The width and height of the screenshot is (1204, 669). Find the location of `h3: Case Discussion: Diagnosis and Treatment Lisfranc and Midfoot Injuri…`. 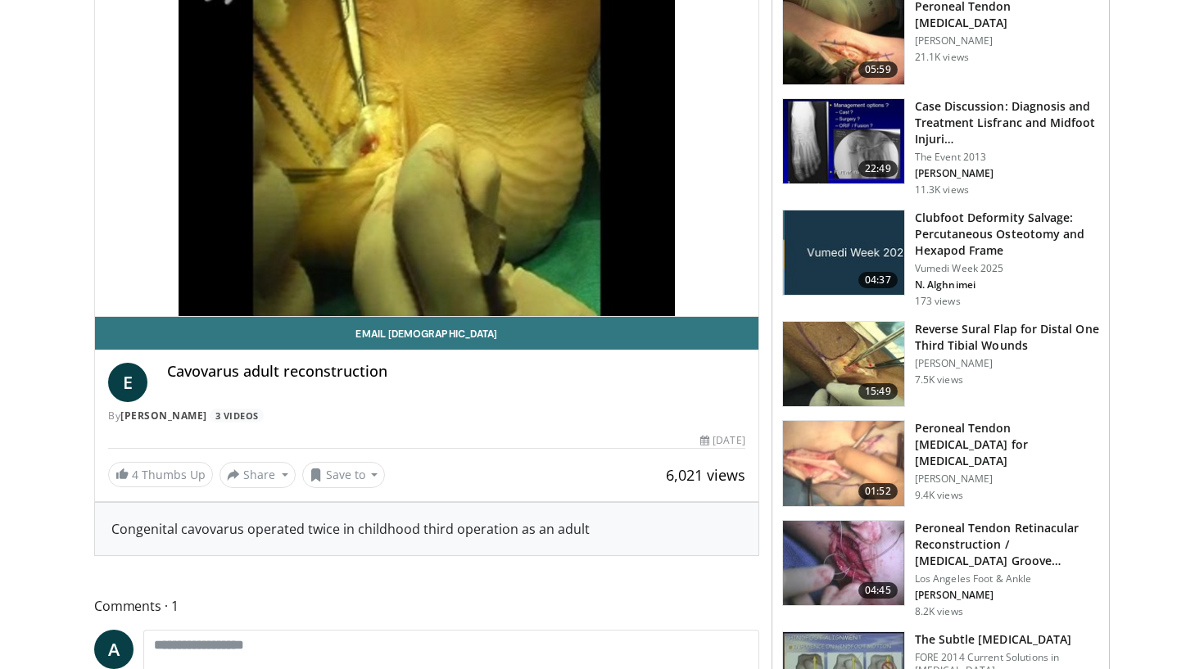

h3: Case Discussion: Diagnosis and Treatment Lisfranc and Midfoot Injuri… is located at coordinates (1006, 123).